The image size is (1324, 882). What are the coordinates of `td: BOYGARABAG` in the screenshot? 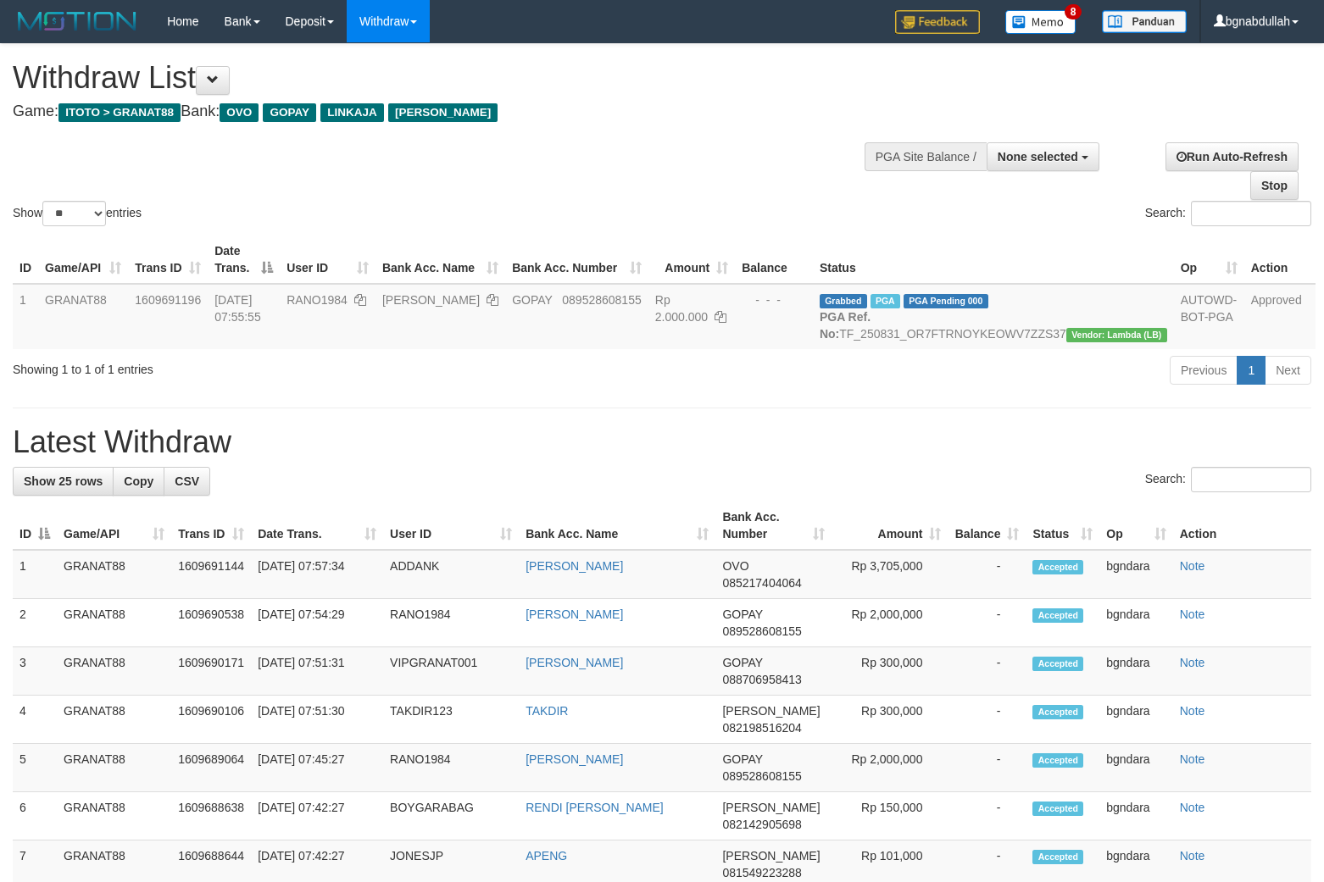 It's located at (451, 816).